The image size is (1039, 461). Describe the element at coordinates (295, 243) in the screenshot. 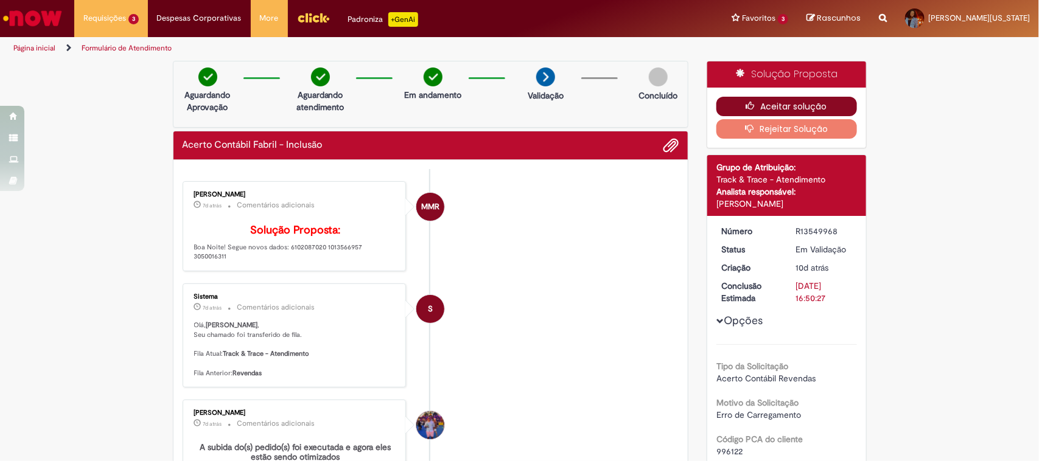

I see `p: Boa Noite! Segue novos dados: 6102087020 1013566957 3050016311` at that location.